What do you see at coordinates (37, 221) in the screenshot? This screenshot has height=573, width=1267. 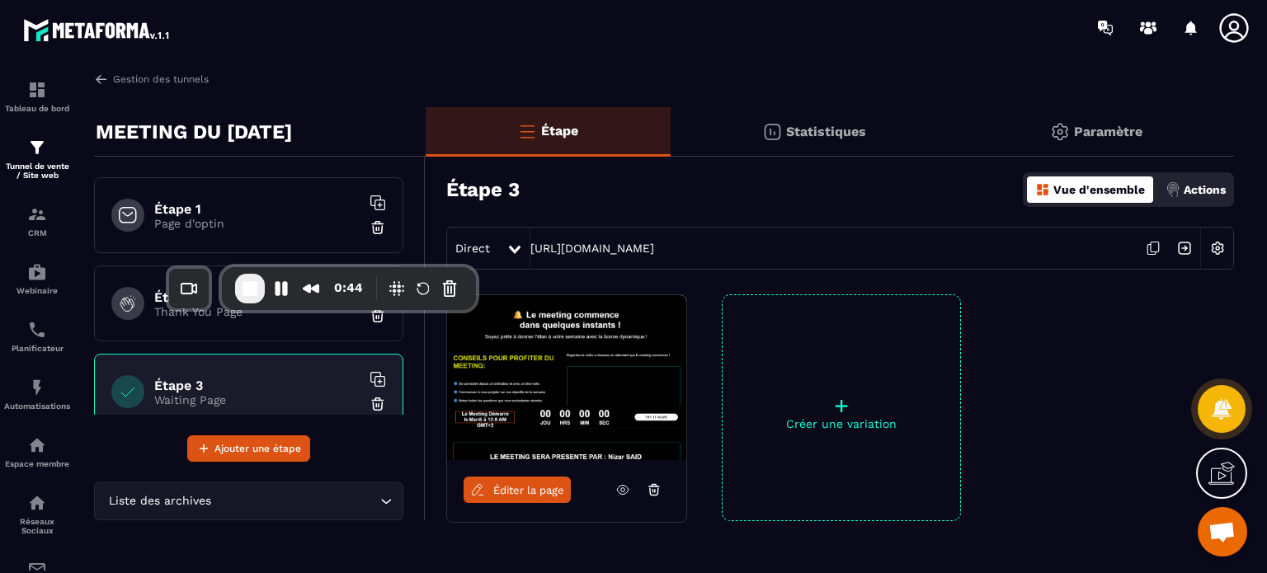 I see `a: formationformationCRM` at bounding box center [37, 221].